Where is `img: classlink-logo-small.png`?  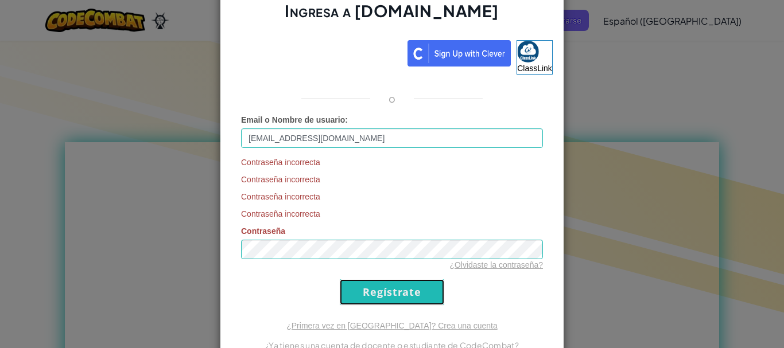
img: classlink-logo-small.png is located at coordinates (528, 52).